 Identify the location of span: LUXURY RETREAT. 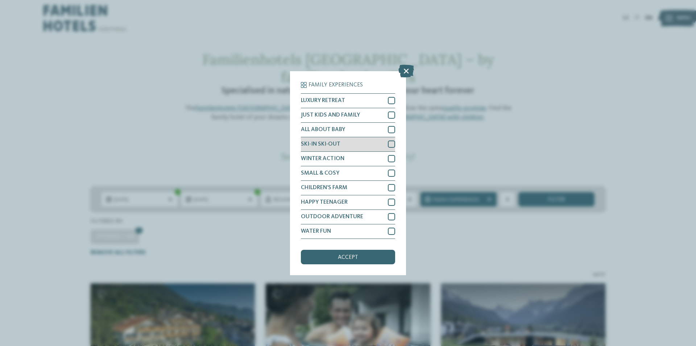
(323, 100).